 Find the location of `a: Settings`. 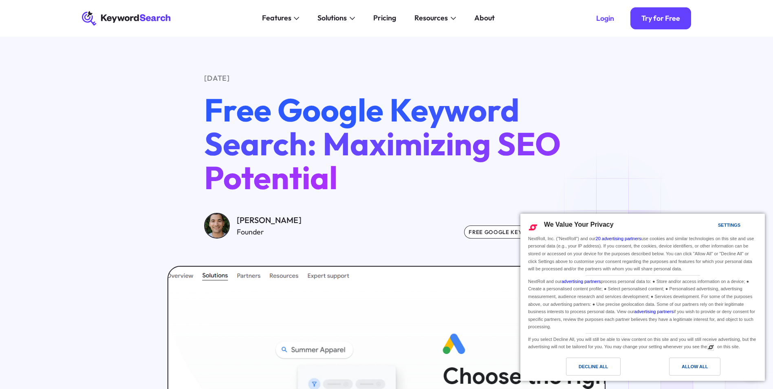

a: Settings is located at coordinates (713, 226).